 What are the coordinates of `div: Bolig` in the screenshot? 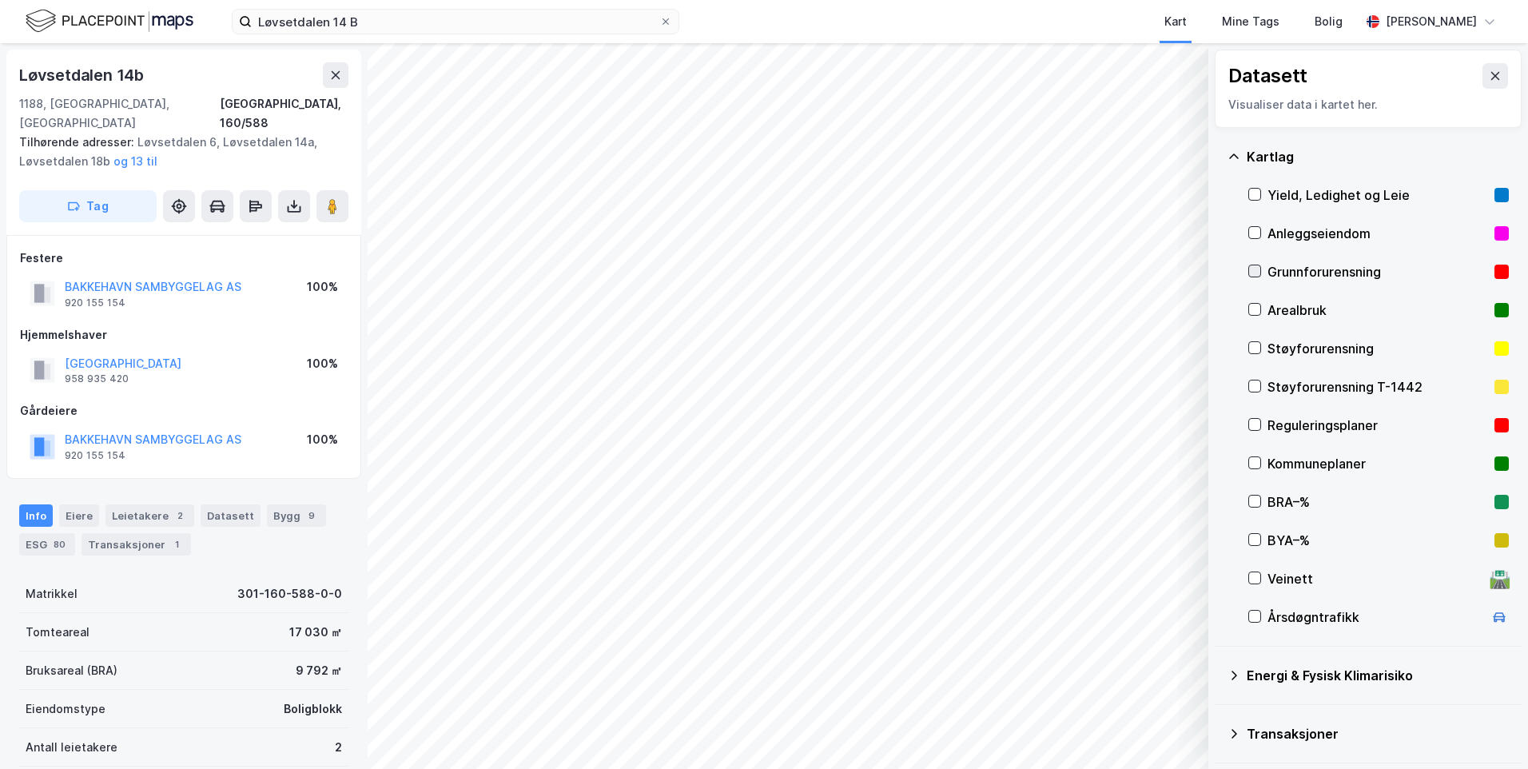 It's located at (1329, 22).